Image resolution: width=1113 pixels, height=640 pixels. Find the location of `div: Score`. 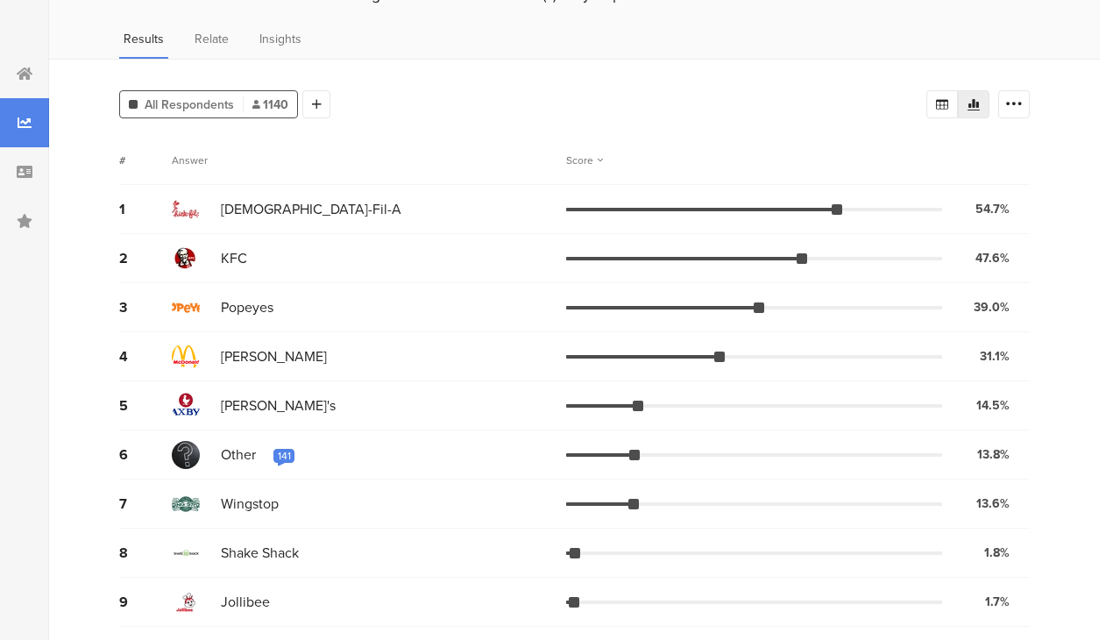

div: Score is located at coordinates (585, 160).